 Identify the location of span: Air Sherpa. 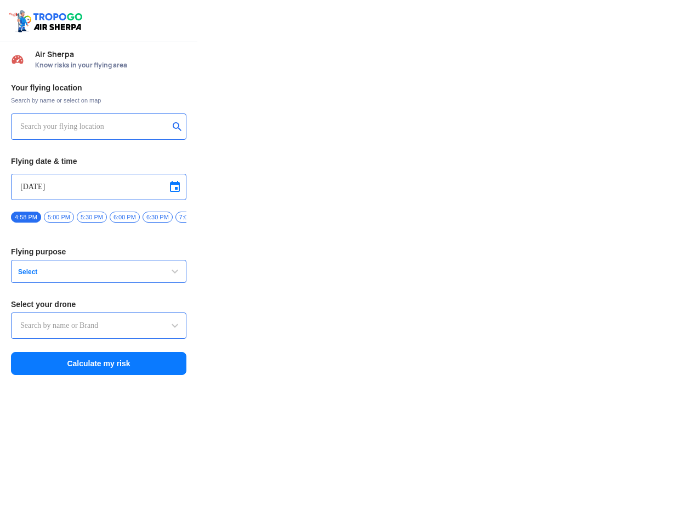
(111, 54).